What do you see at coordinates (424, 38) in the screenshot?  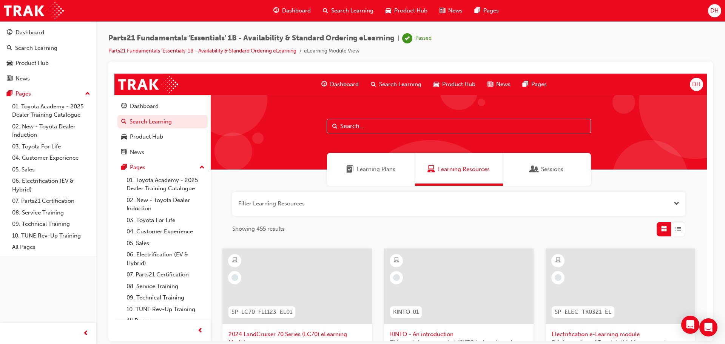 I see `div: Passed` at bounding box center [424, 38].